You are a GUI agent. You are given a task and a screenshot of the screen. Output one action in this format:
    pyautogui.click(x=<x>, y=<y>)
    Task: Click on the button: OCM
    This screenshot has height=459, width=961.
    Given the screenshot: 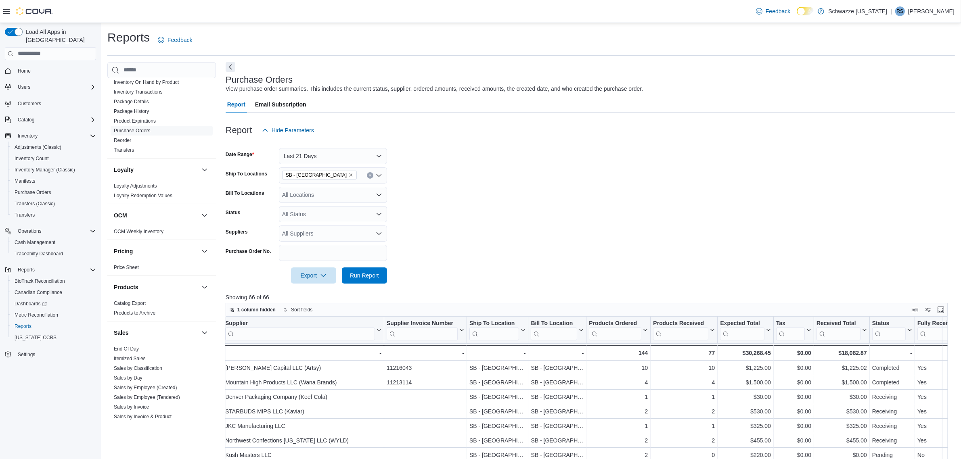 What is the action you would take?
    pyautogui.click(x=205, y=216)
    